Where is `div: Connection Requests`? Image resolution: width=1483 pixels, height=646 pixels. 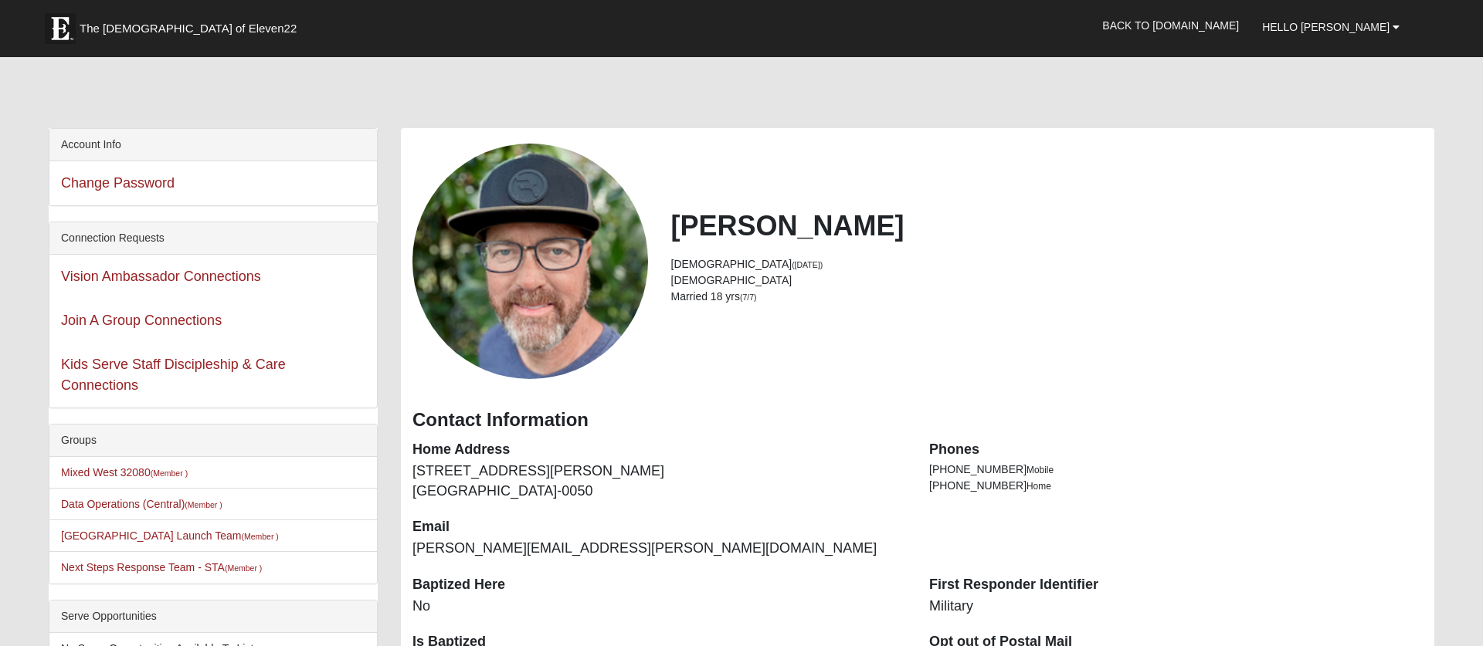 div: Connection Requests is located at coordinates (213, 239).